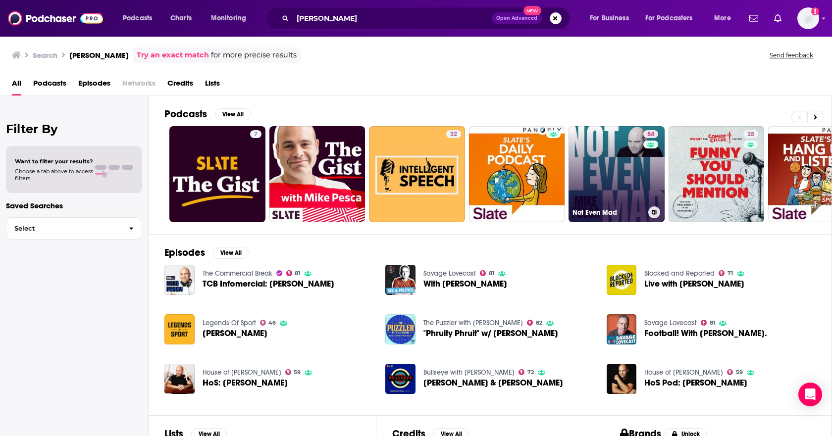  Describe the element at coordinates (730, 273) in the screenshot. I see `span: 71` at that location.